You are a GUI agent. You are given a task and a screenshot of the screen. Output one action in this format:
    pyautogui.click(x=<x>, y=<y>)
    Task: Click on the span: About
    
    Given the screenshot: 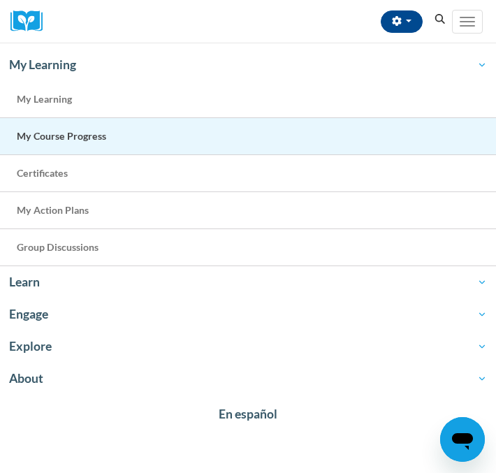 What is the action you would take?
    pyautogui.click(x=248, y=378)
    